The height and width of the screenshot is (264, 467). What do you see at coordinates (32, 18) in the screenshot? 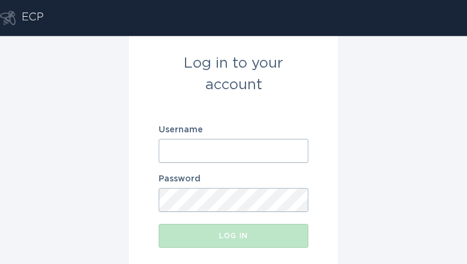
I see `div: ECP` at bounding box center [32, 18].